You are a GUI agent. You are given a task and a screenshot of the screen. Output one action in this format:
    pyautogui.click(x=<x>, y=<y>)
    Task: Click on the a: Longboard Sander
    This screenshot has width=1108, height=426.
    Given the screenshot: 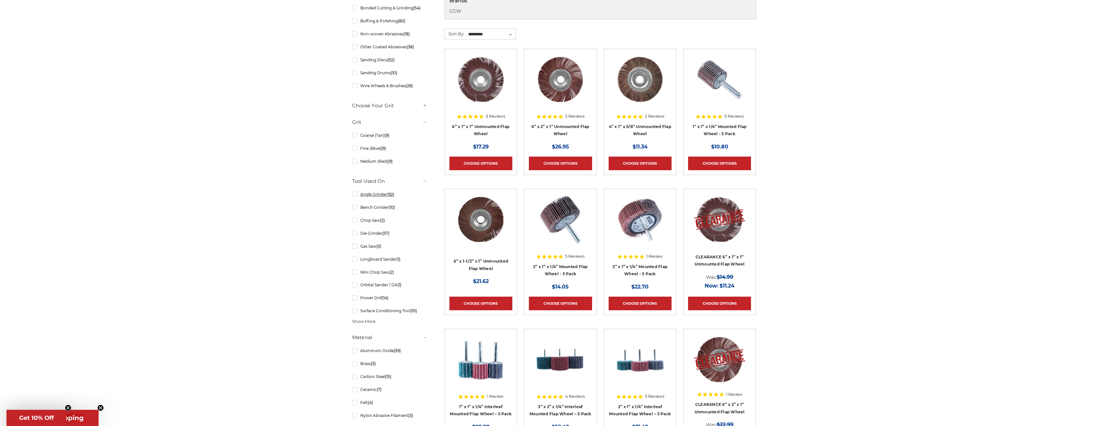 What is the action you would take?
    pyautogui.click(x=390, y=259)
    